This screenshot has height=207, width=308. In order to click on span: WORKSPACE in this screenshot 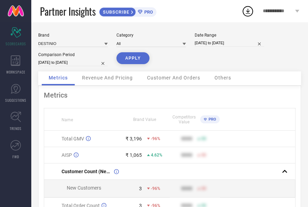, I will do `click(16, 72)`.